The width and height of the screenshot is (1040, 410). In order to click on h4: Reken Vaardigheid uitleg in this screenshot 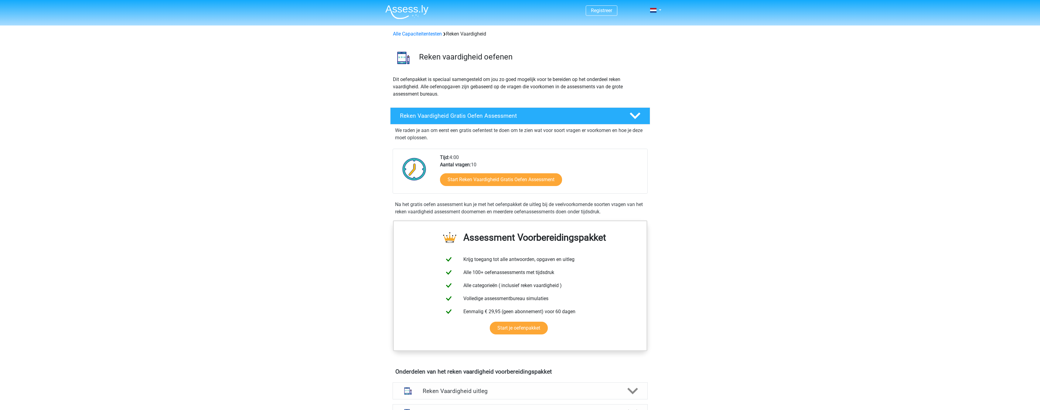, I will do `click(520, 391)`.